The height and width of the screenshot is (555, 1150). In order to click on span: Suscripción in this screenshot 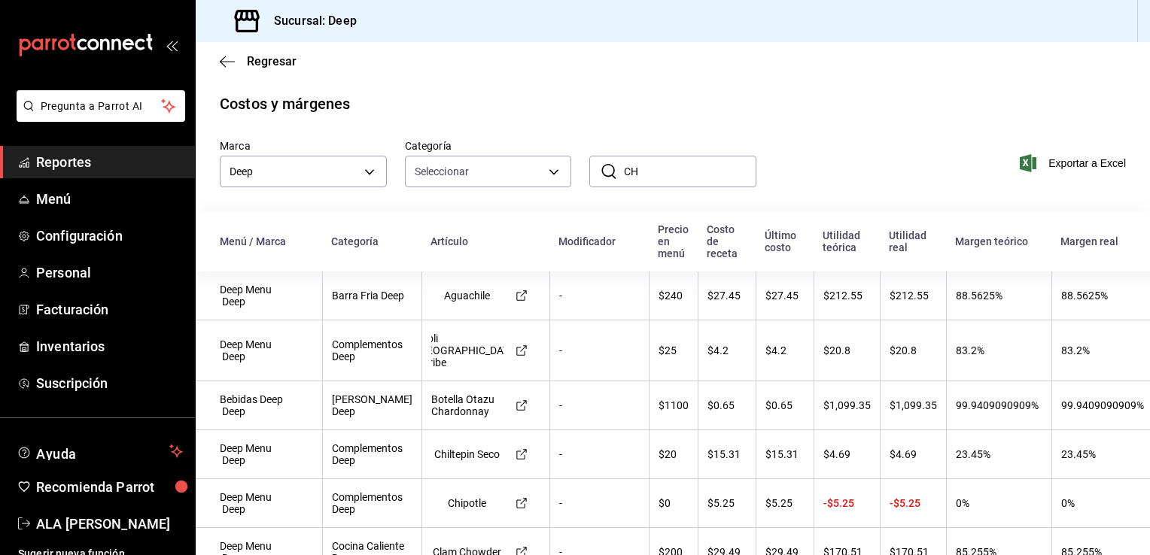, I will do `click(109, 383)`.